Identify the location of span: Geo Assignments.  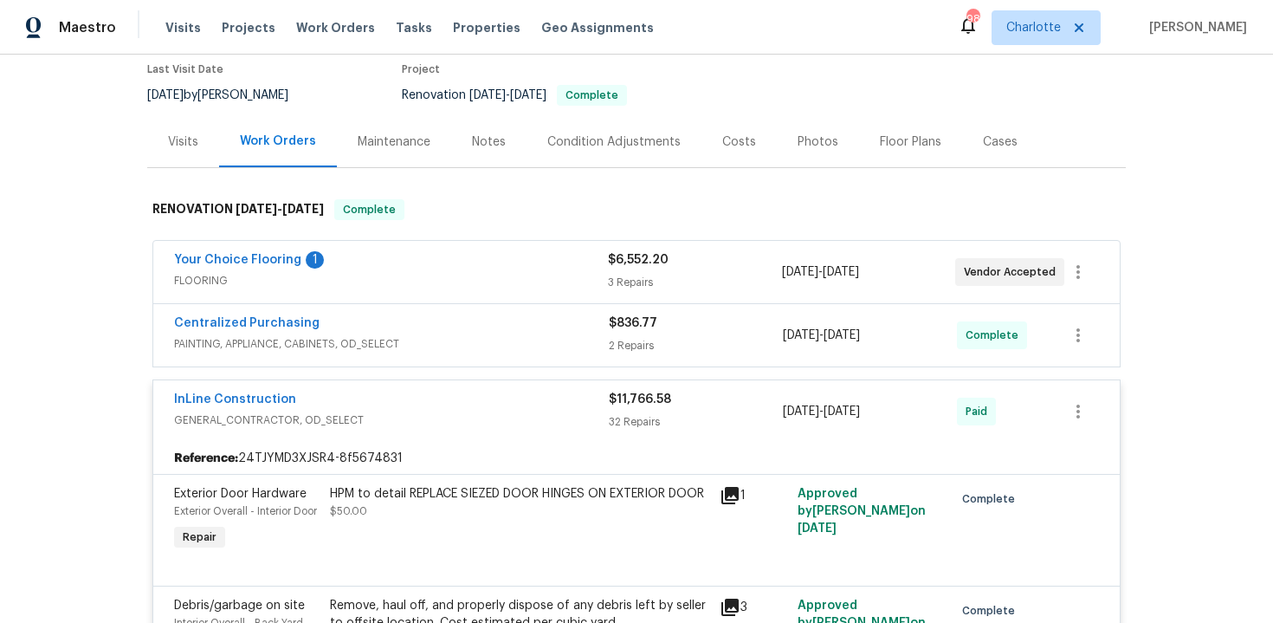
(598, 28).